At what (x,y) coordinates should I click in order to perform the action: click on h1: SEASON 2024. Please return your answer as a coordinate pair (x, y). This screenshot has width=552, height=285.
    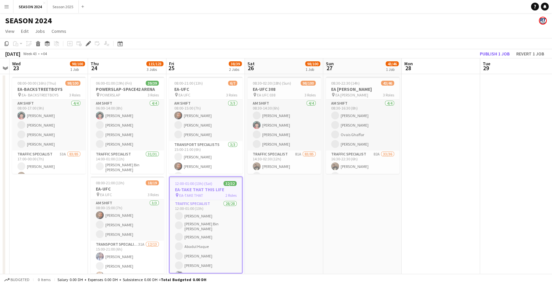
    Looking at the image, I should click on (29, 21).